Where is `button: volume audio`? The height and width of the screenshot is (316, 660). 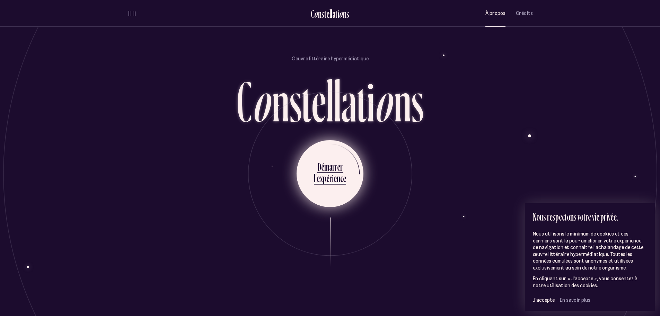
button: volume audio is located at coordinates (132, 13).